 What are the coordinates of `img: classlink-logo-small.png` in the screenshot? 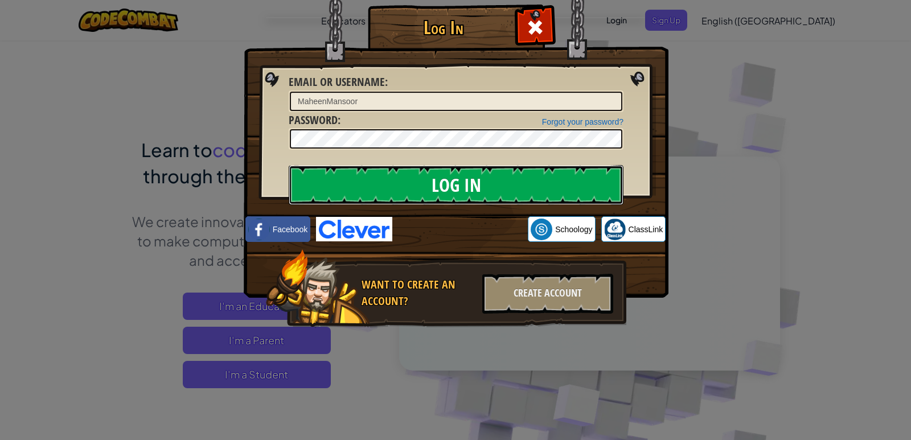 It's located at (615, 229).